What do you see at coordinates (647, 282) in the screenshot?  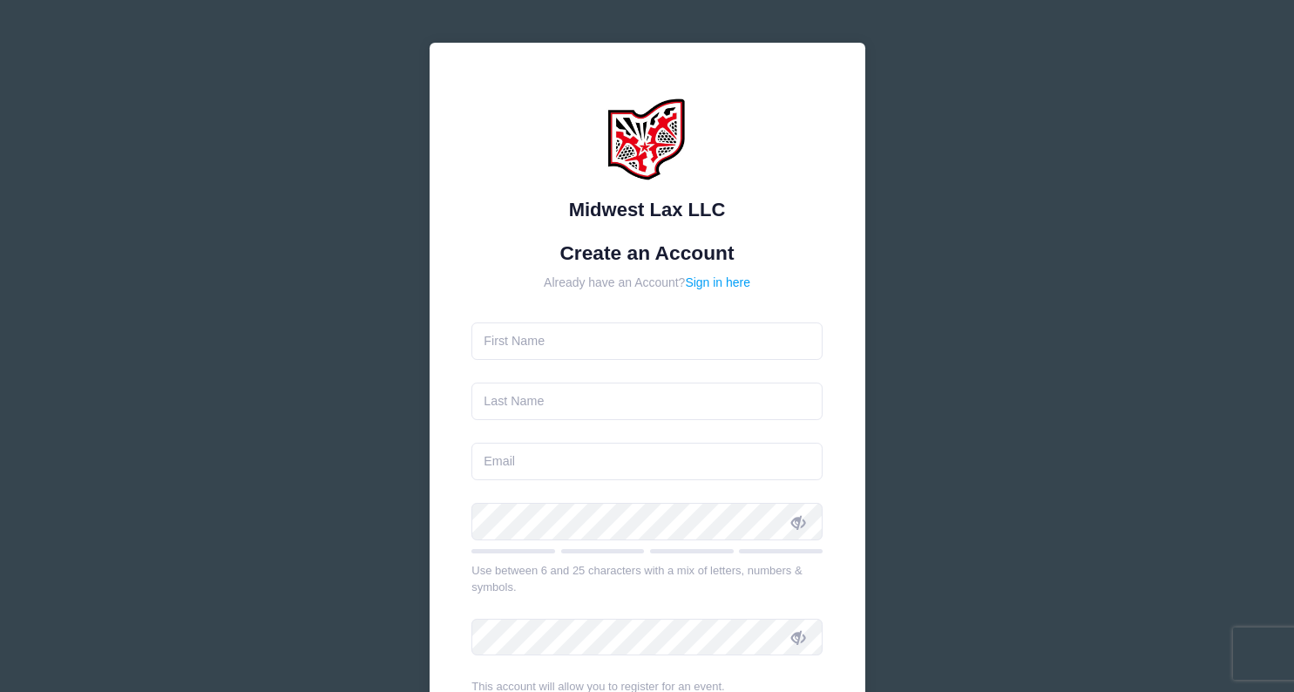 I see `div: Already have an Account?` at bounding box center [647, 282].